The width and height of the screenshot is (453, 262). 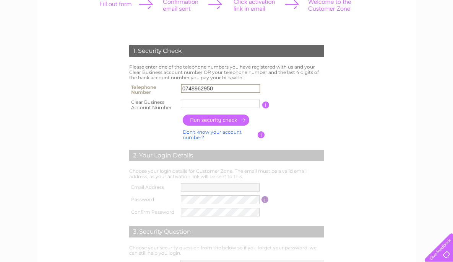 I want to click on a: Contact, so click(x=439, y=35).